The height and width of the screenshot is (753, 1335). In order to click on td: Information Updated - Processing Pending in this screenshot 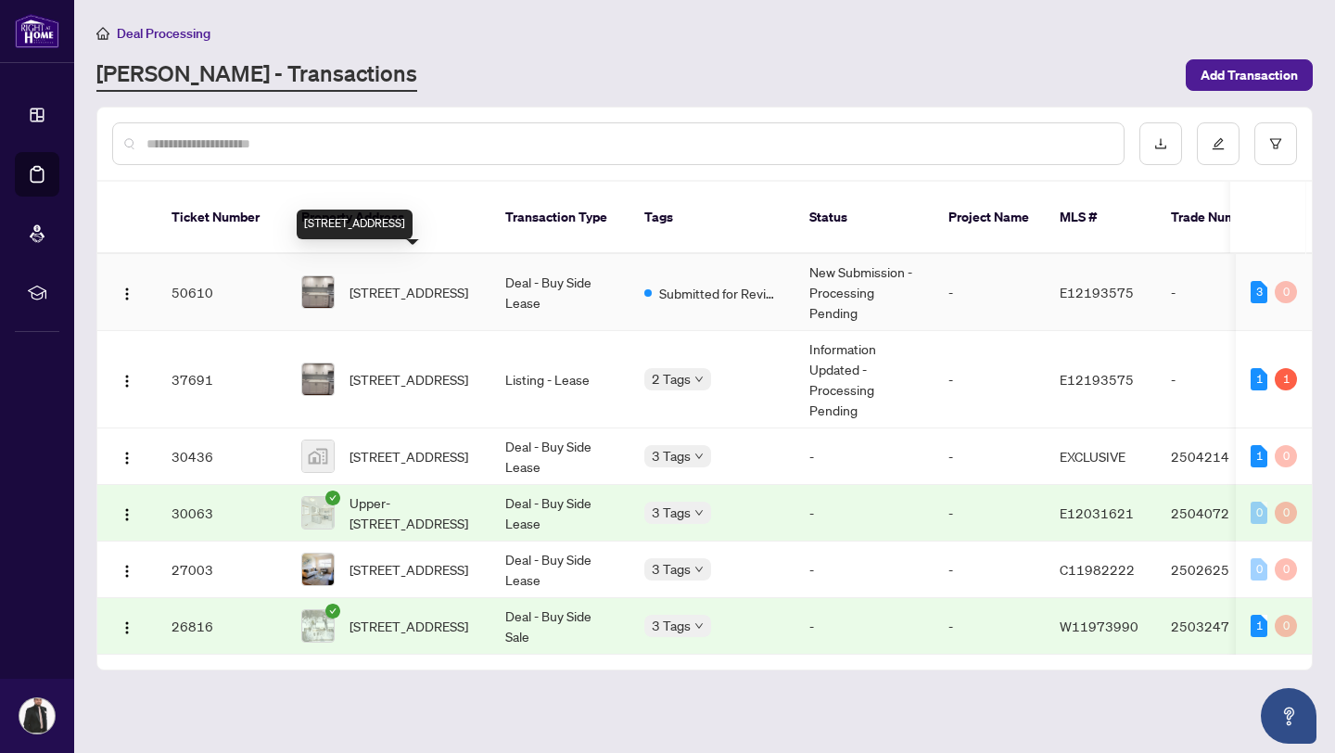, I will do `click(864, 379)`.